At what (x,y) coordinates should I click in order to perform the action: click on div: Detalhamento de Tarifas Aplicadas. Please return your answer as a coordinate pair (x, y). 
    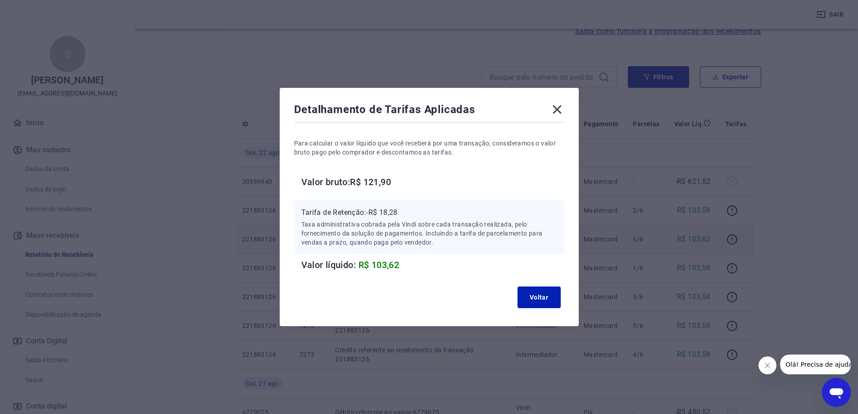
    Looking at the image, I should click on (429, 111).